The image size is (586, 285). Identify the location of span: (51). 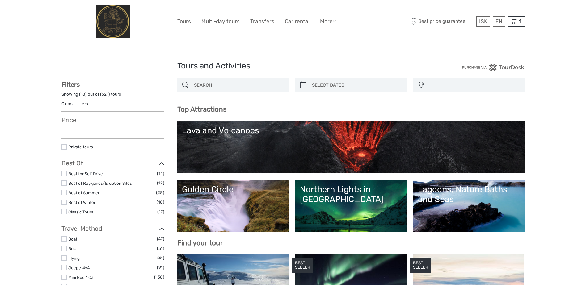
(161, 249).